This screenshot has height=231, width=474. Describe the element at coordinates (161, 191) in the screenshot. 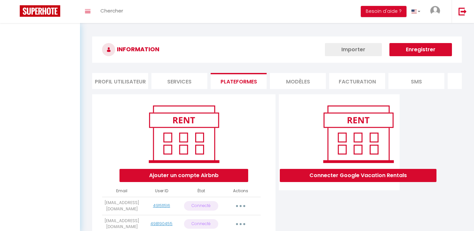

I see `th: User ID` at that location.